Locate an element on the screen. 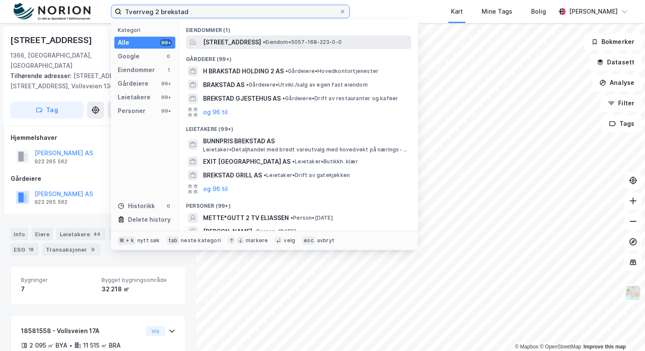 This screenshot has width=645, height=351. div: Kart is located at coordinates (457, 12).